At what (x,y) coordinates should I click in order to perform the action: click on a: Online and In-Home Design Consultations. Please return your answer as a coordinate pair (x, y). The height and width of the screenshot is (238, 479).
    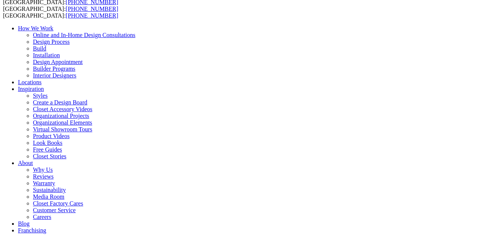
    Looking at the image, I should click on (84, 35).